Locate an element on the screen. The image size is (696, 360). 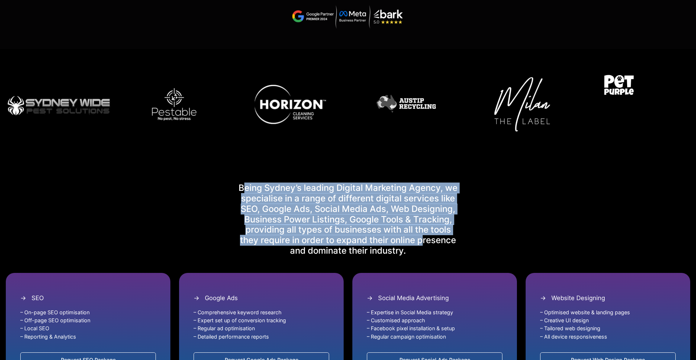
p: – Expertise in Social Media strategy – Customised approach – Facebook pixel installation & setup ... is located at coordinates (435, 324).